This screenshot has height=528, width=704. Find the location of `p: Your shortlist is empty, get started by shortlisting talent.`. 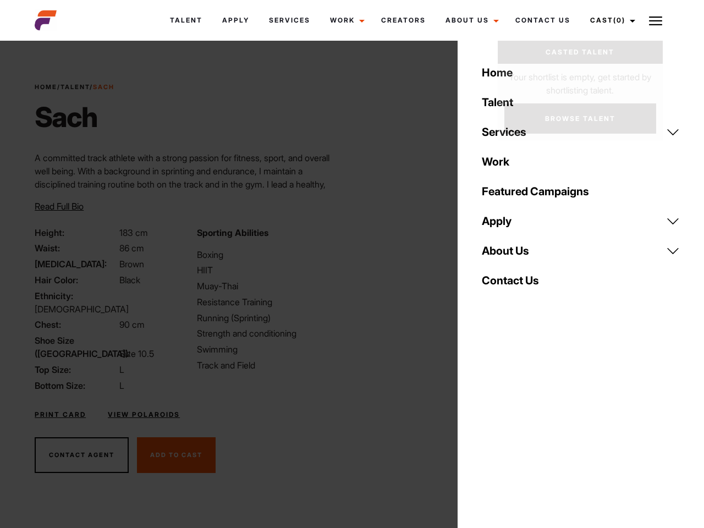

p: Your shortlist is empty, get started by shortlisting talent. is located at coordinates (580, 80).